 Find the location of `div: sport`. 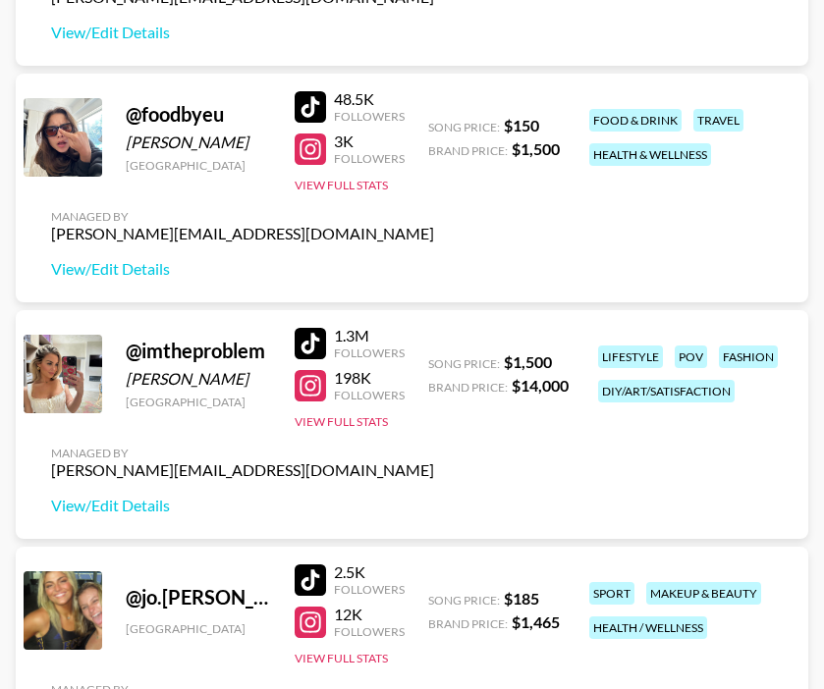

div: sport is located at coordinates (612, 593).